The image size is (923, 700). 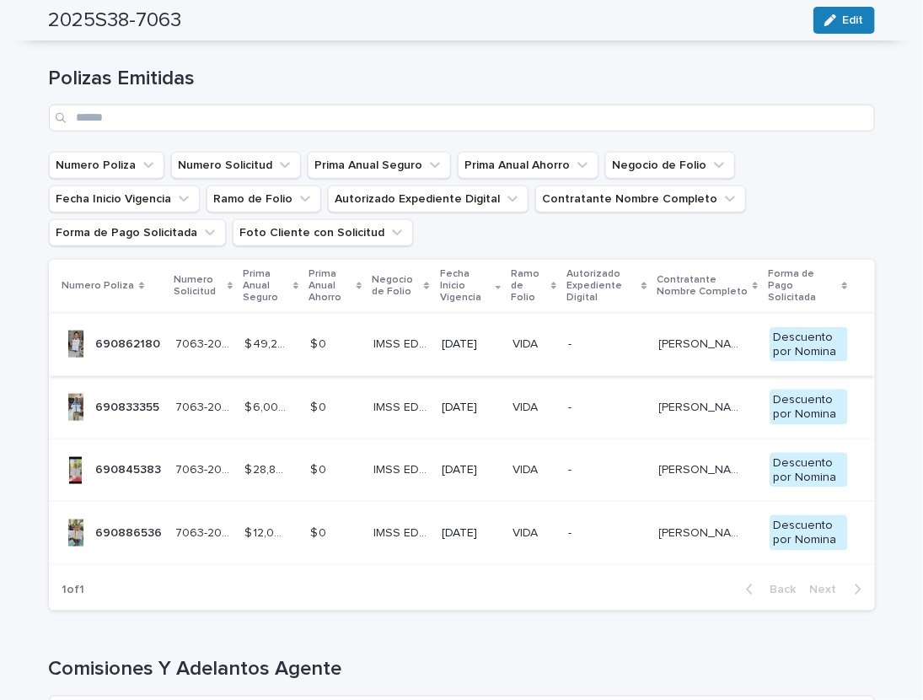 I want to click on button: Numero Solicitud, so click(x=236, y=165).